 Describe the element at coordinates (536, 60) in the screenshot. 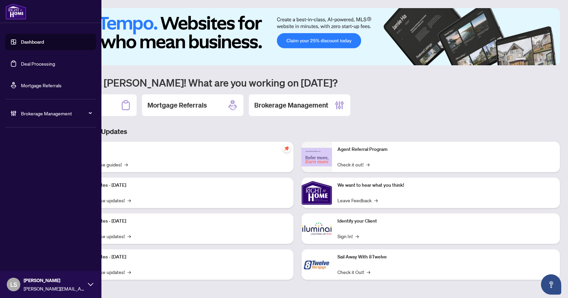

I see `button: 3` at that location.